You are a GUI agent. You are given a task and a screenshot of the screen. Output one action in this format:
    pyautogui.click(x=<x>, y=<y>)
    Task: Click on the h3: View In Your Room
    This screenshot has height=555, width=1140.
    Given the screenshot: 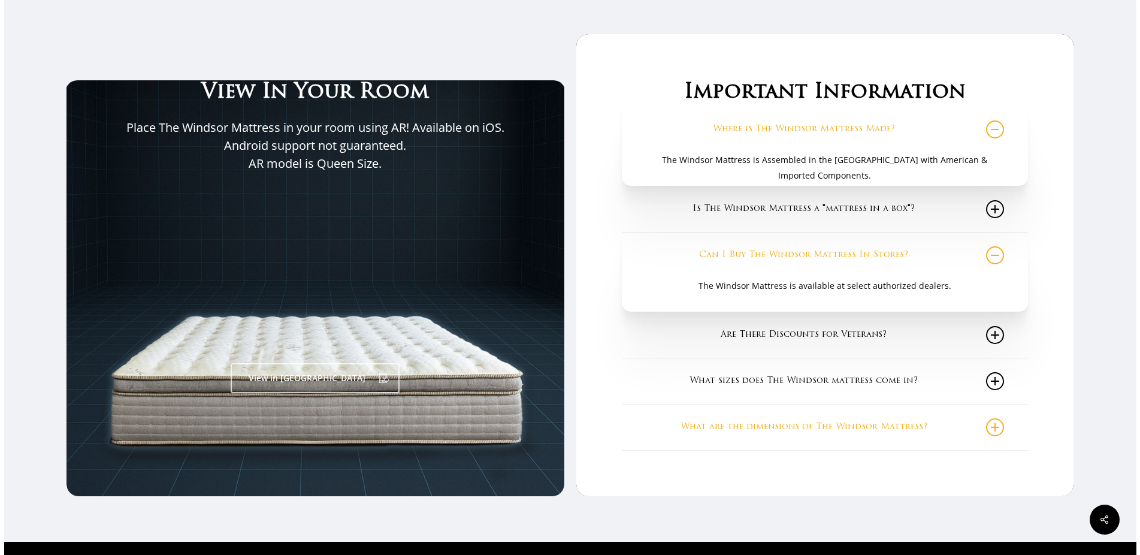 What is the action you would take?
    pyautogui.click(x=315, y=93)
    